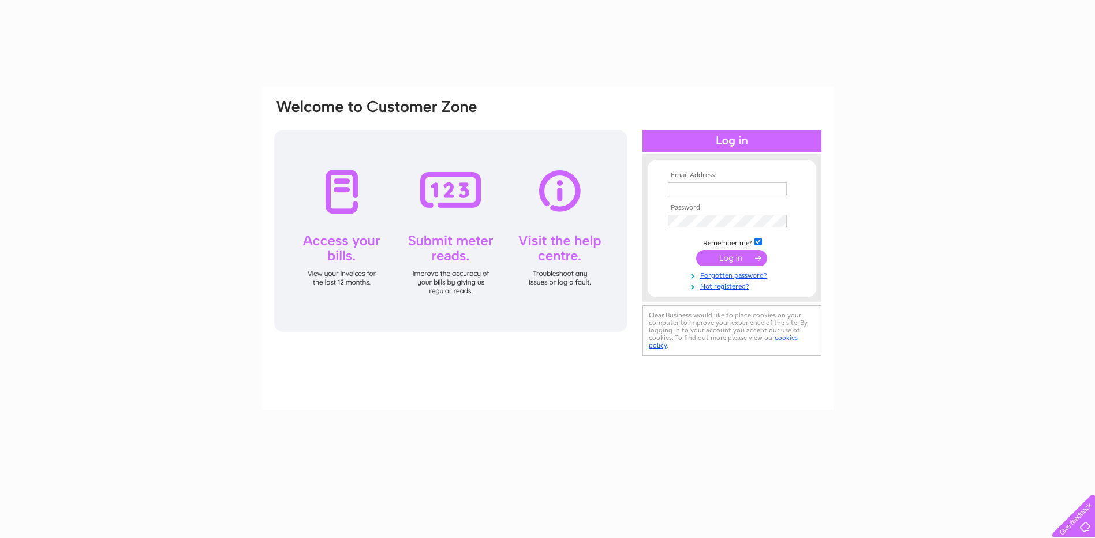  I want to click on div: Clear Business would like to place cookies on your computer to improve your experience of the sit..., so click(732, 330).